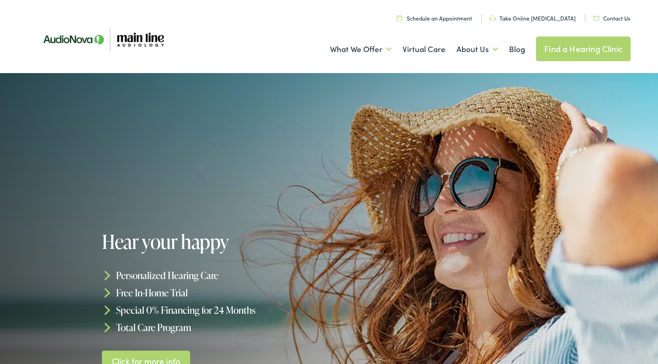 The image size is (658, 364). I want to click on a: What We Offer, so click(361, 49).